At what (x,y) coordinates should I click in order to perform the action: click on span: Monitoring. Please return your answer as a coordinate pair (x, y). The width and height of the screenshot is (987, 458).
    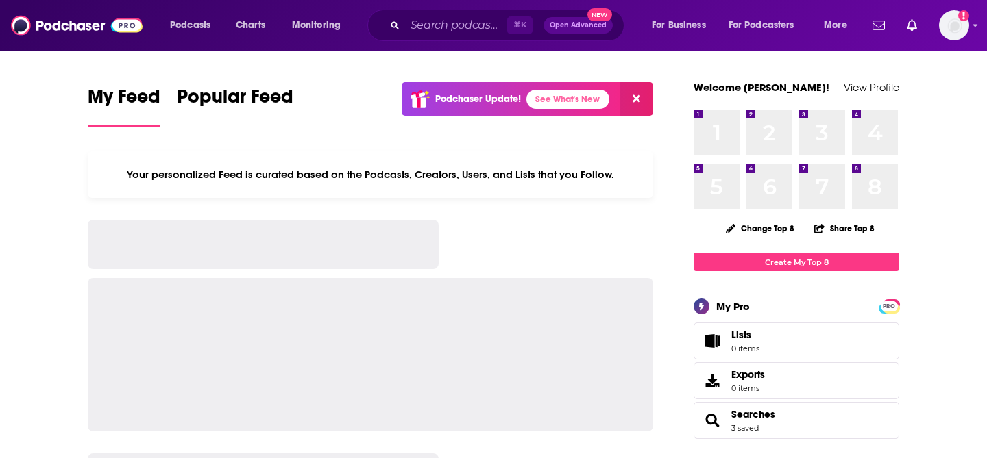
    Looking at the image, I should click on (316, 25).